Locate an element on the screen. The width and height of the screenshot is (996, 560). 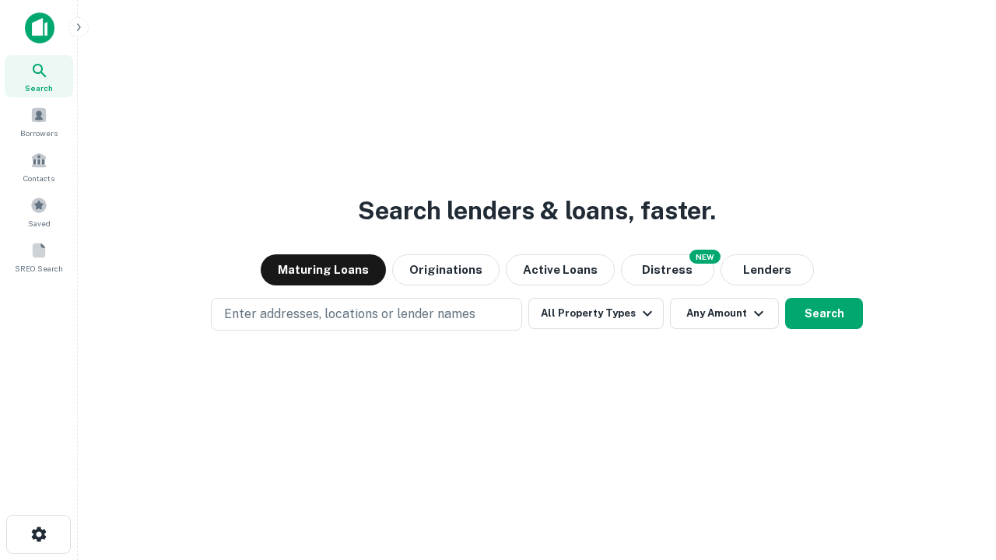
p: Enter addresses, locations or lender names is located at coordinates (349, 314).